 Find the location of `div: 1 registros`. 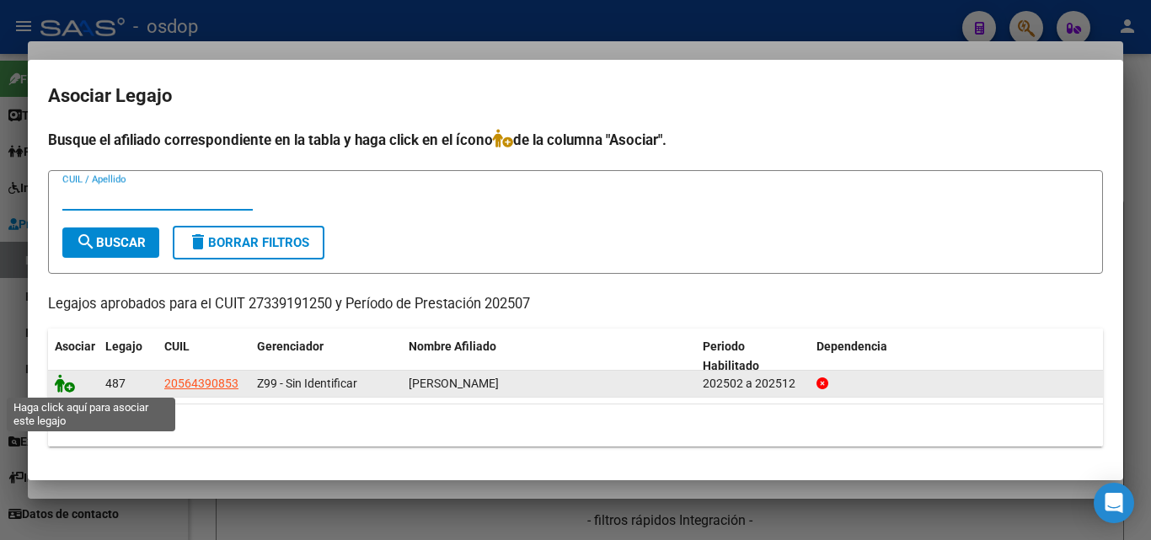

div: 1 registros is located at coordinates (576, 426).